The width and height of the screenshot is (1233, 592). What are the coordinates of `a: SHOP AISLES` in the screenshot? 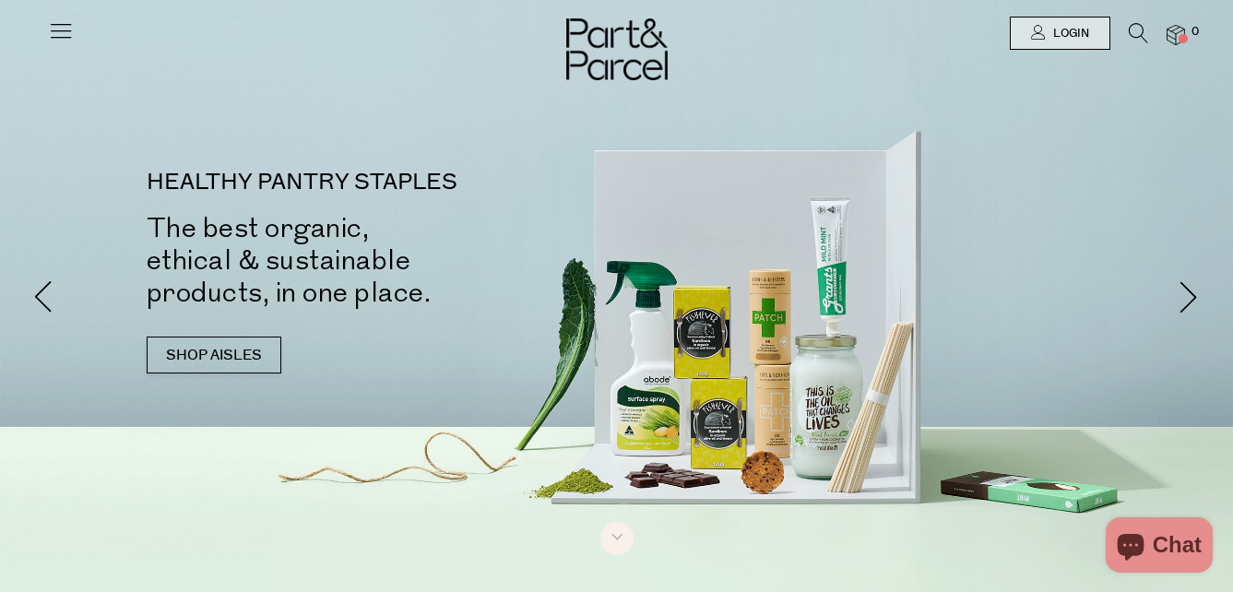 It's located at (214, 355).